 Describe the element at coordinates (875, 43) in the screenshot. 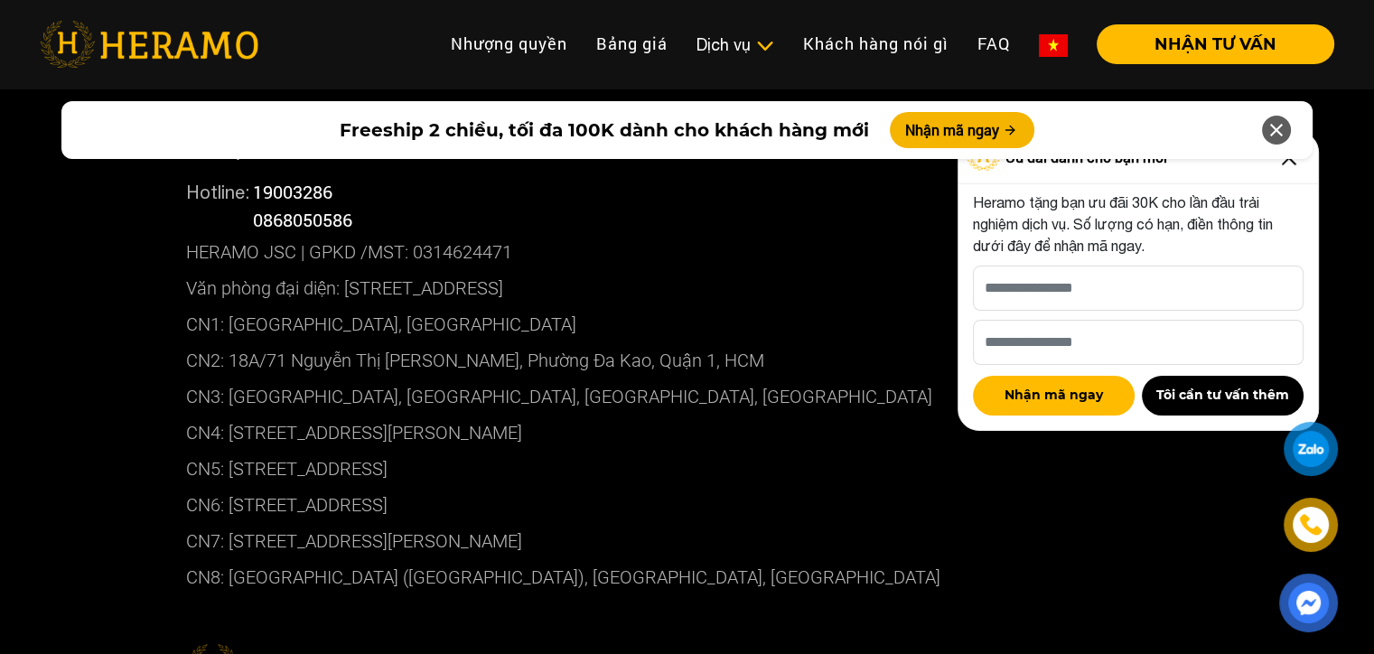

I see `a: Khách hàng nói gì` at that location.